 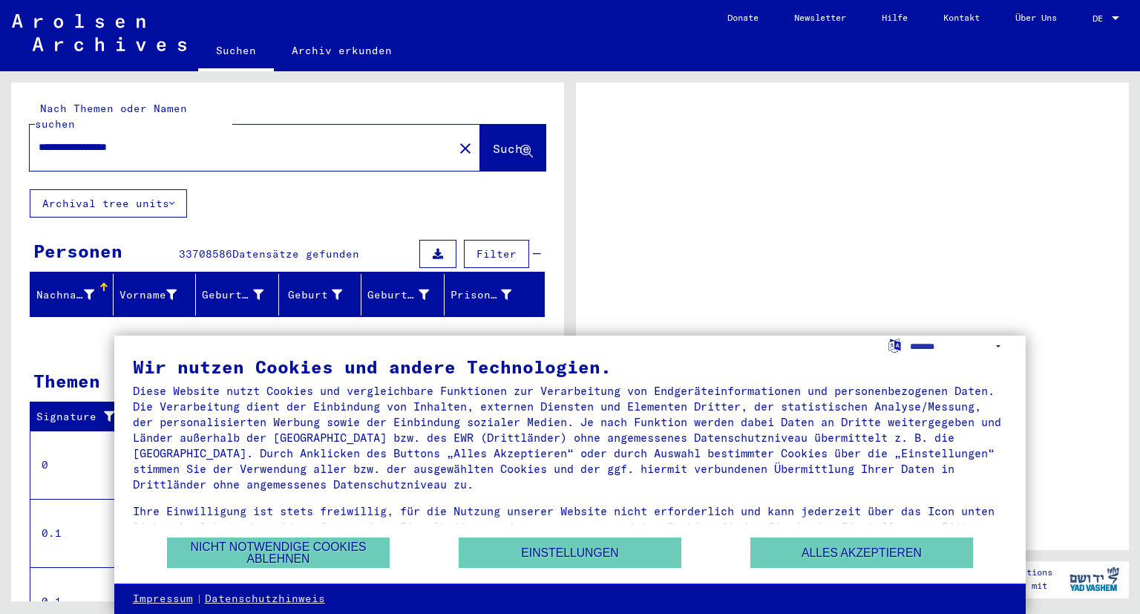 I want to click on button: Nicht notwendige Cookies ablehnen, so click(x=278, y=552).